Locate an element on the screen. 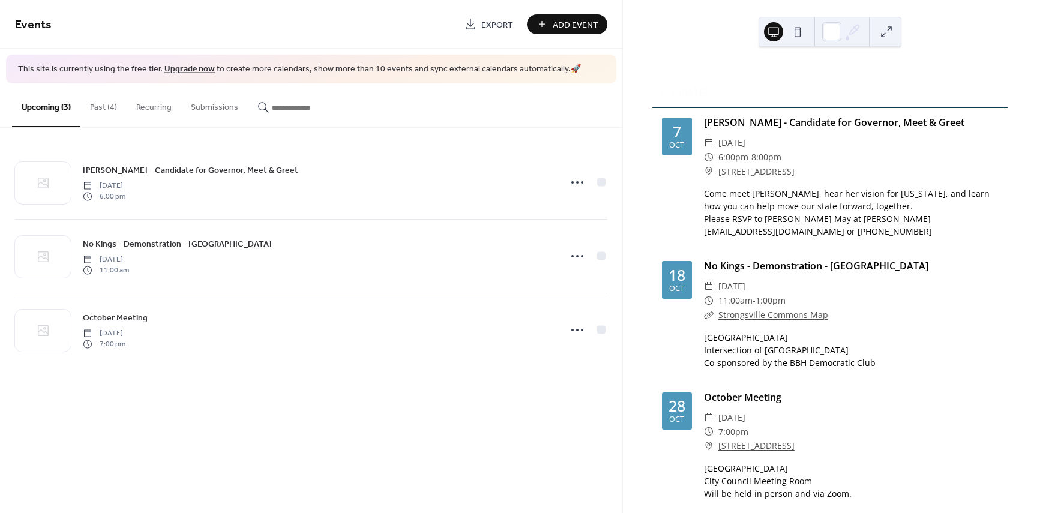 The height and width of the screenshot is (513, 1037). div: 18 is located at coordinates (677, 275).